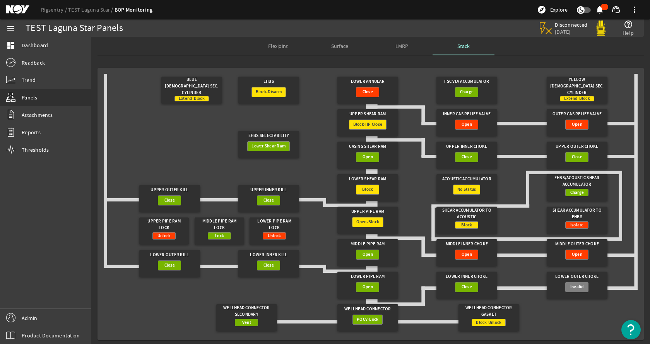 Image resolution: width=650 pixels, height=344 pixels. Describe the element at coordinates (170, 190) in the screenshot. I see `div: Upper Outer Kill` at that location.